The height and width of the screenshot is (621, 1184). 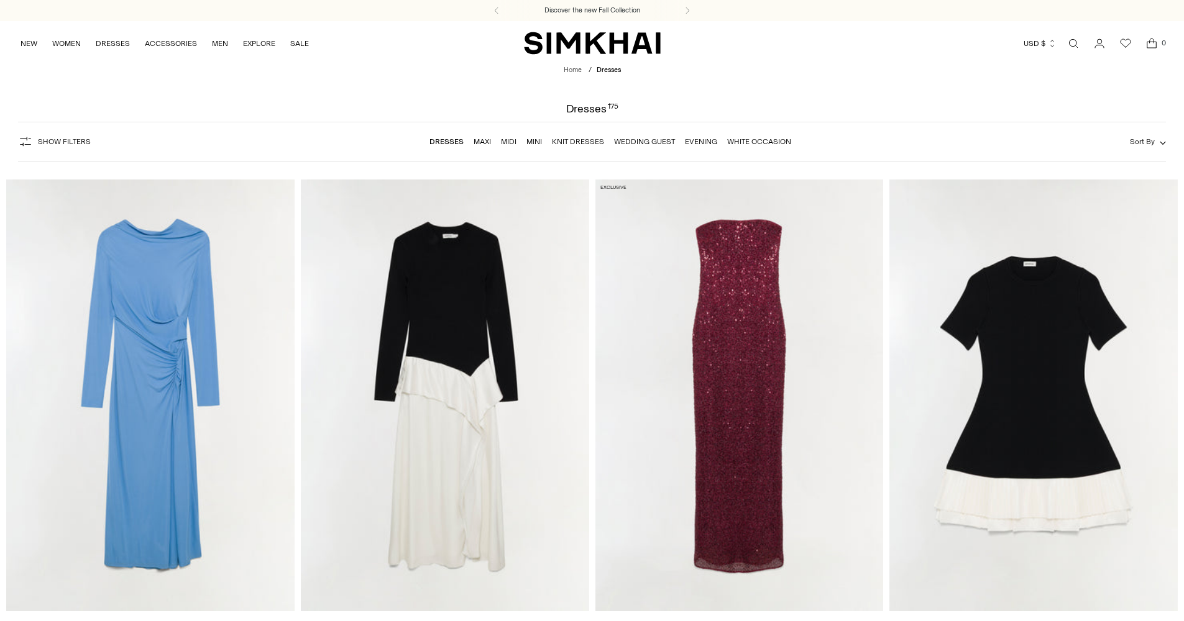 What do you see at coordinates (1151, 43) in the screenshot?
I see `a: Open cart modal` at bounding box center [1151, 43].